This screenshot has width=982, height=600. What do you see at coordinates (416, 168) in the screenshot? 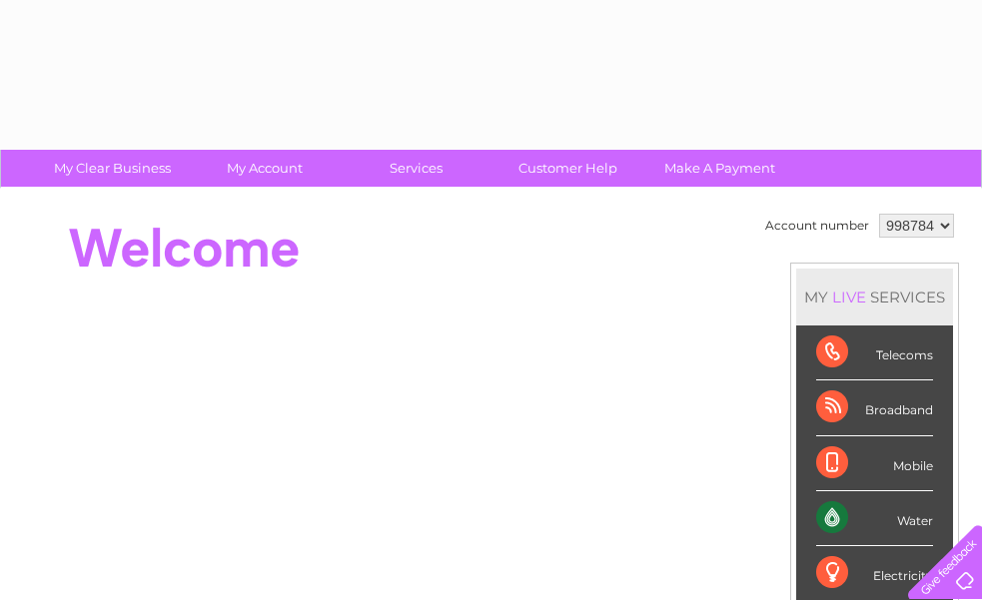
I see `a: Services` at bounding box center [416, 168].